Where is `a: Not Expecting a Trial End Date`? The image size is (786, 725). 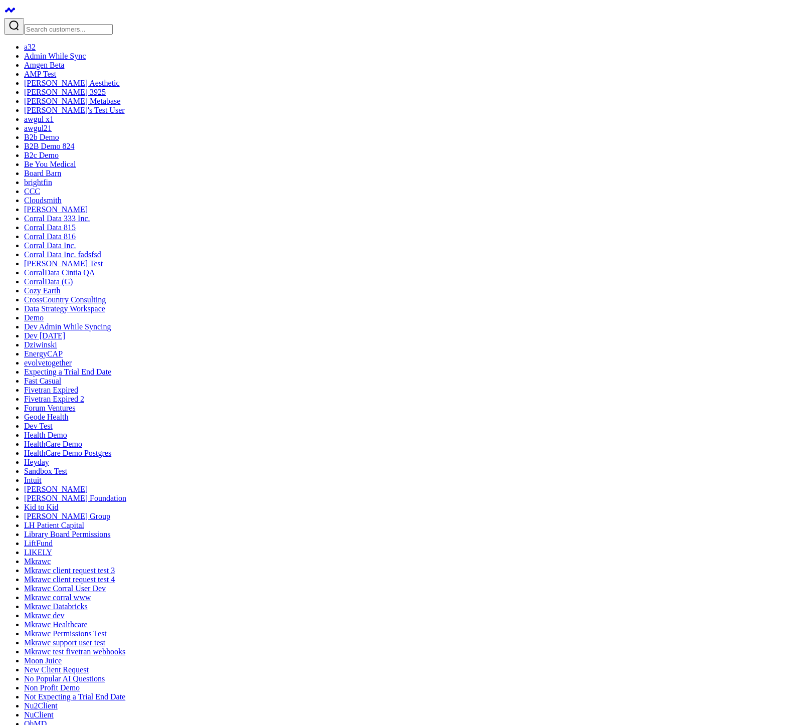 a: Not Expecting a Trial End Date is located at coordinates (75, 696).